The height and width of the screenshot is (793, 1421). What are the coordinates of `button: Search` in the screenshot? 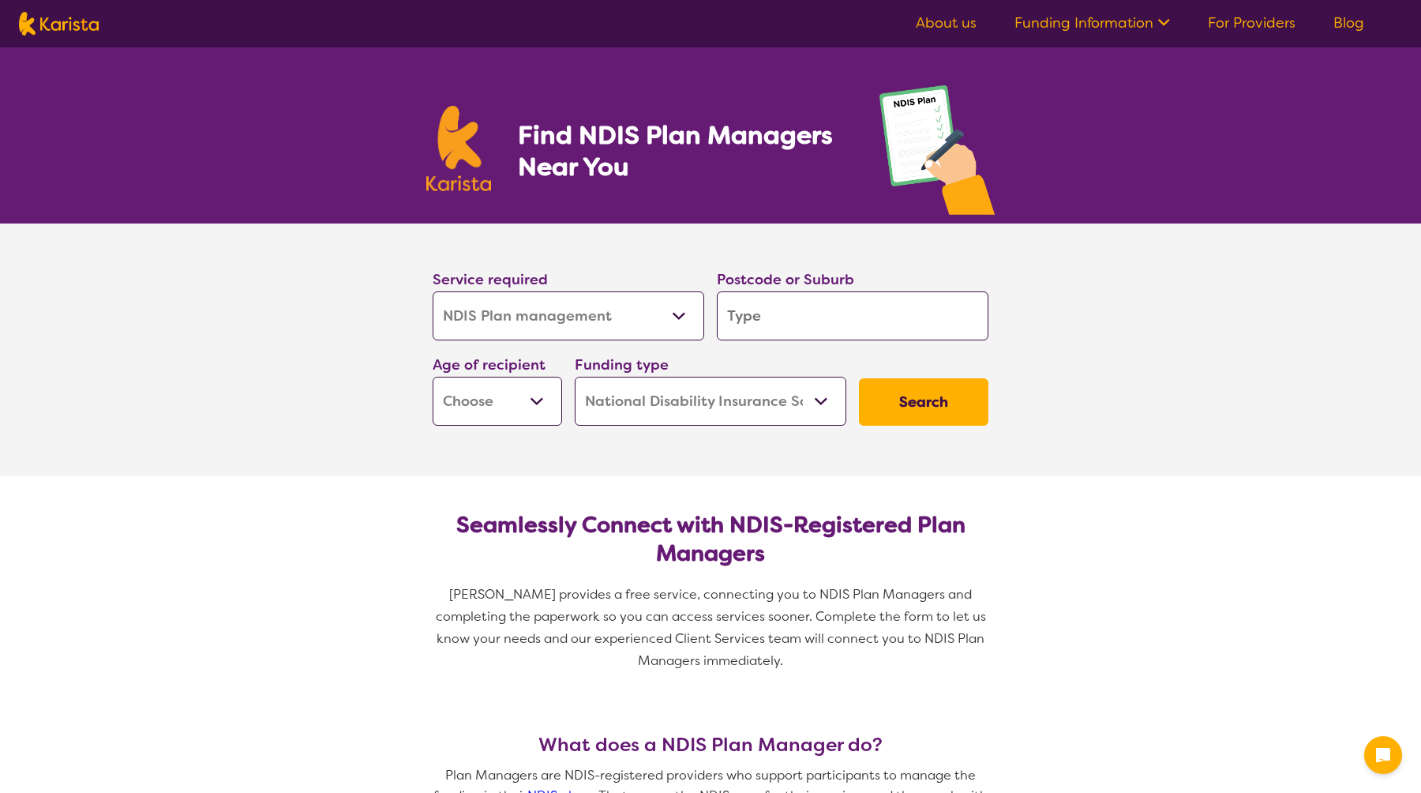 It's located at (924, 402).